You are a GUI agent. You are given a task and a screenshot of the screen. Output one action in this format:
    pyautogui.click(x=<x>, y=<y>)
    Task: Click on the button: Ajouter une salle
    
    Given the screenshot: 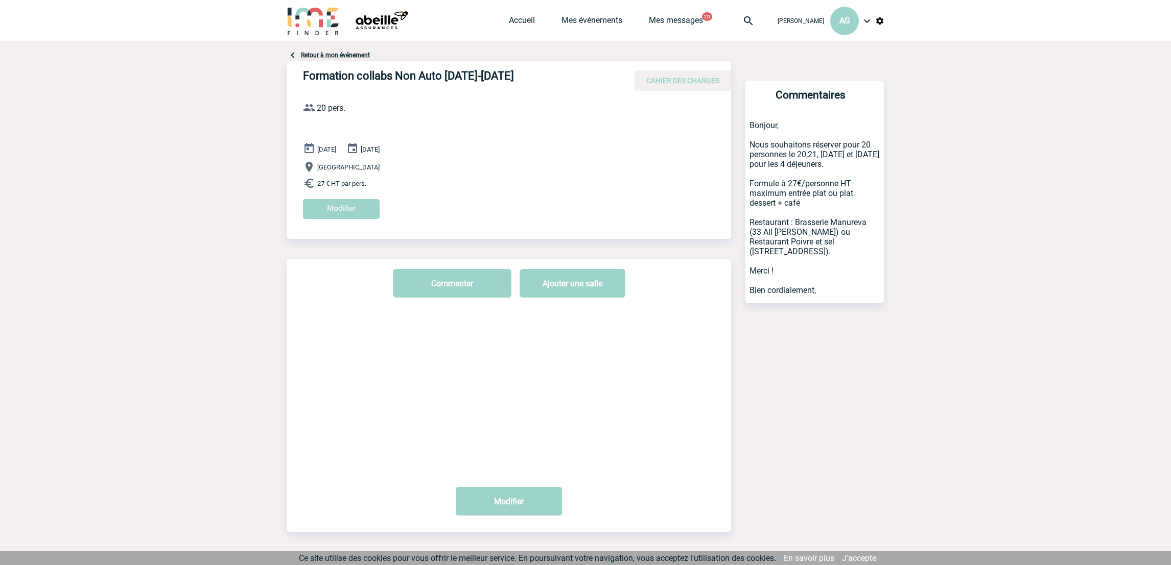 What is the action you would take?
    pyautogui.click(x=572, y=284)
    